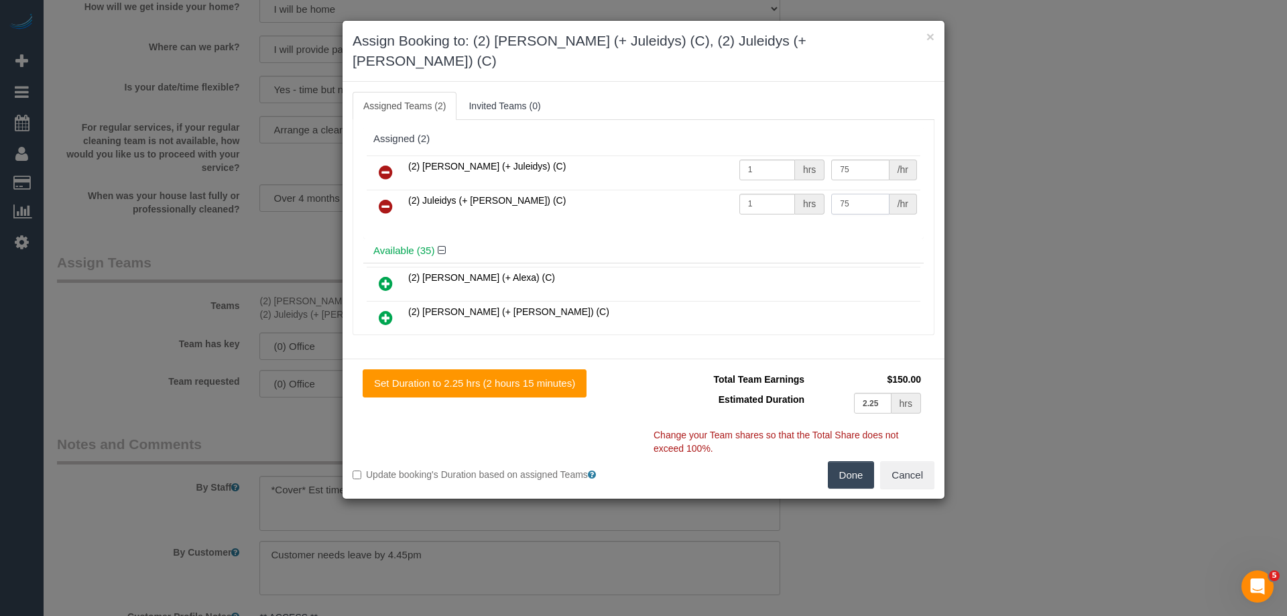 This screenshot has height=616, width=1287. Describe the element at coordinates (475, 383) in the screenshot. I see `button: Set Duration to 2.25 hrs (2 hours 15 minutes)` at that location.